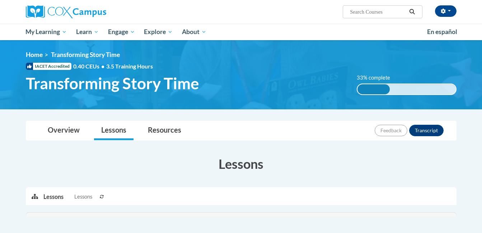 This screenshot has height=233, width=482. What do you see at coordinates (66, 12) in the screenshot?
I see `img: Cox Campus` at bounding box center [66, 12].